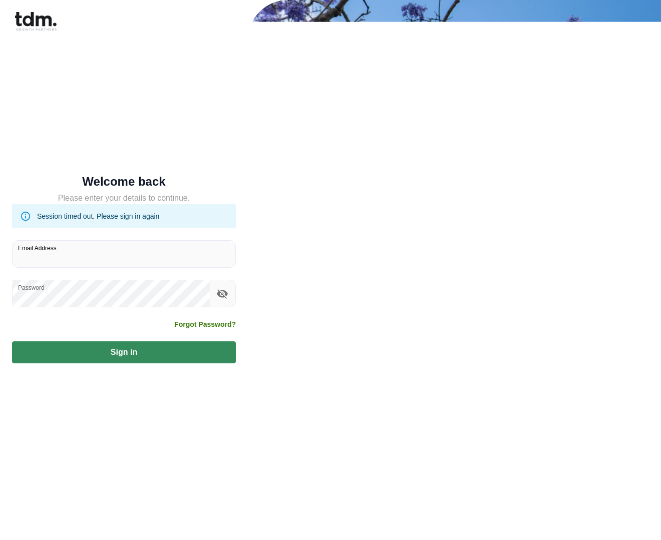 The image size is (661, 540). What do you see at coordinates (98, 216) in the screenshot?
I see `div: Session timed out. Please sign in again` at bounding box center [98, 216].